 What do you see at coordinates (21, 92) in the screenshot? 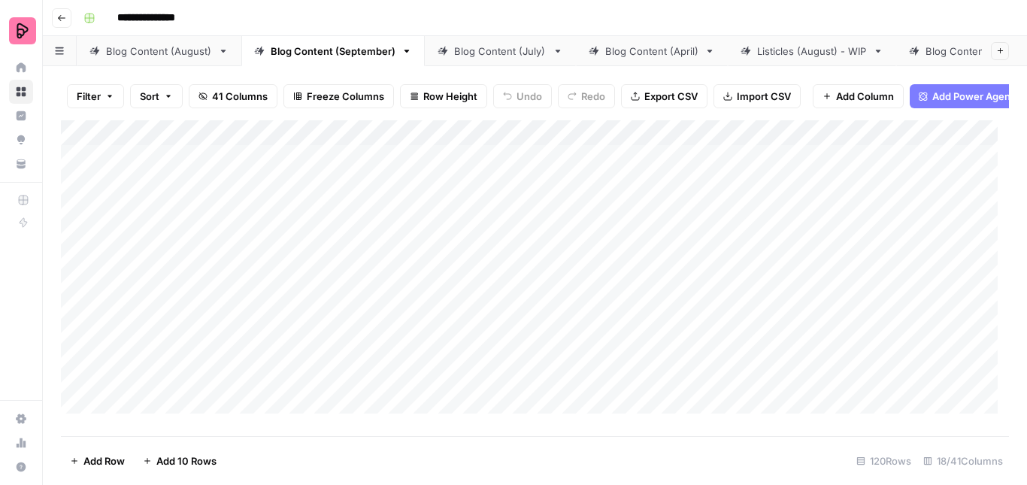
I see `a: Browse` at bounding box center [21, 92].